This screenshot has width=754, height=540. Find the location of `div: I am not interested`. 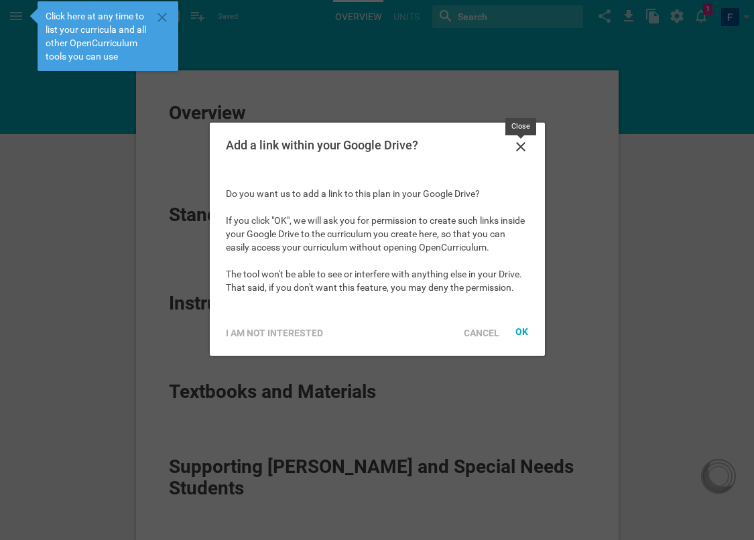

div: I am not interested is located at coordinates (274, 333).